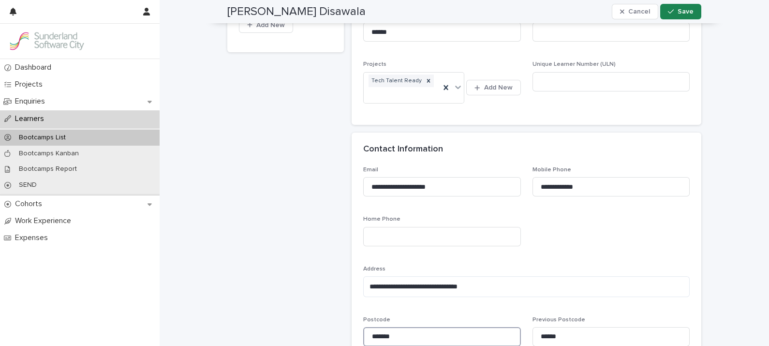 Image resolution: width=769 pixels, height=346 pixels. Describe the element at coordinates (403, 149) in the screenshot. I see `h2: Contact Information` at that location.